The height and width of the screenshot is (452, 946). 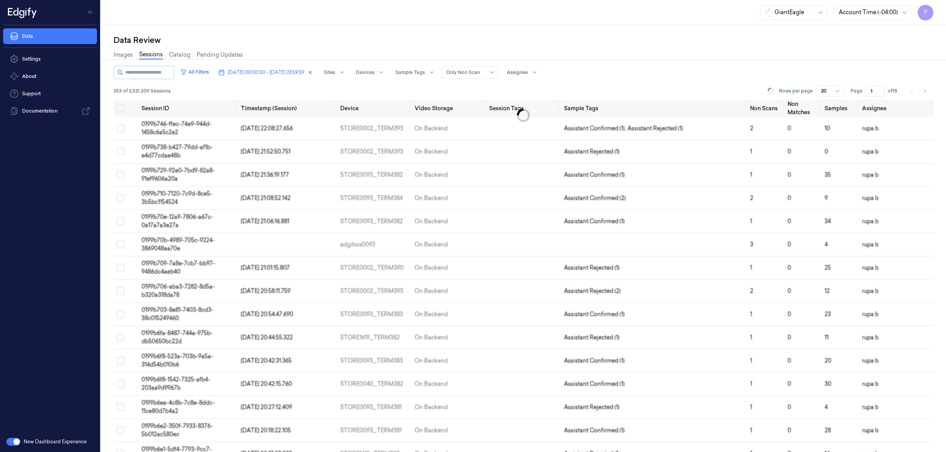 I want to click on span: 35, so click(x=827, y=175).